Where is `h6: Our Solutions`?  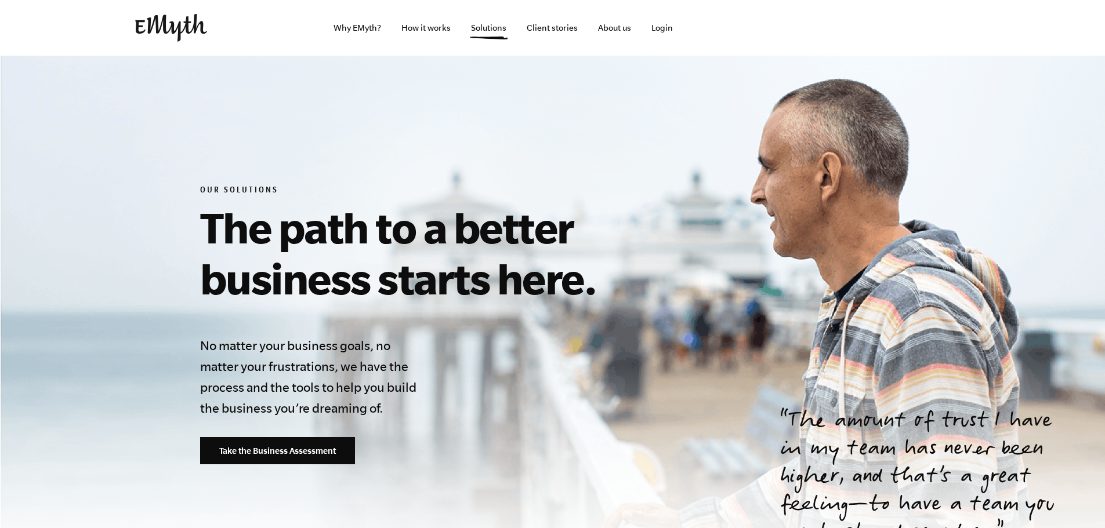 h6: Our Solutions is located at coordinates (464, 191).